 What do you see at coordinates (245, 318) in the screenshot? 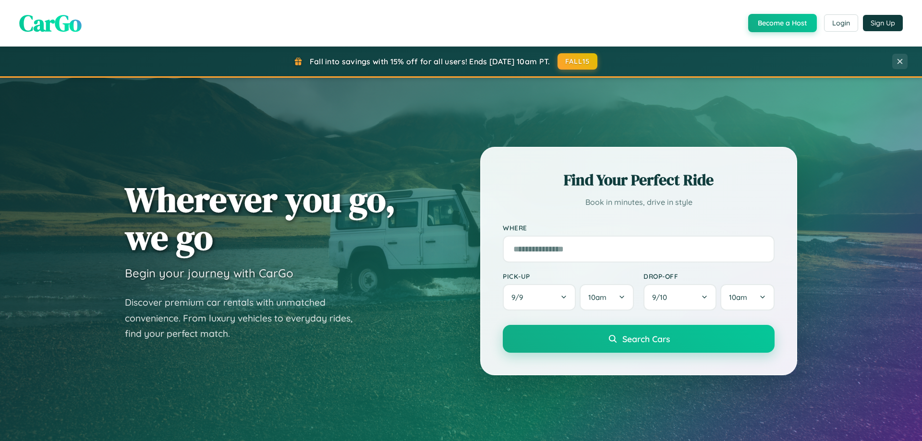
I see `p: Discover premium car rentals with unmatched convenience. From luxury vehicles to everyday rides, ...` at bounding box center [245, 318].